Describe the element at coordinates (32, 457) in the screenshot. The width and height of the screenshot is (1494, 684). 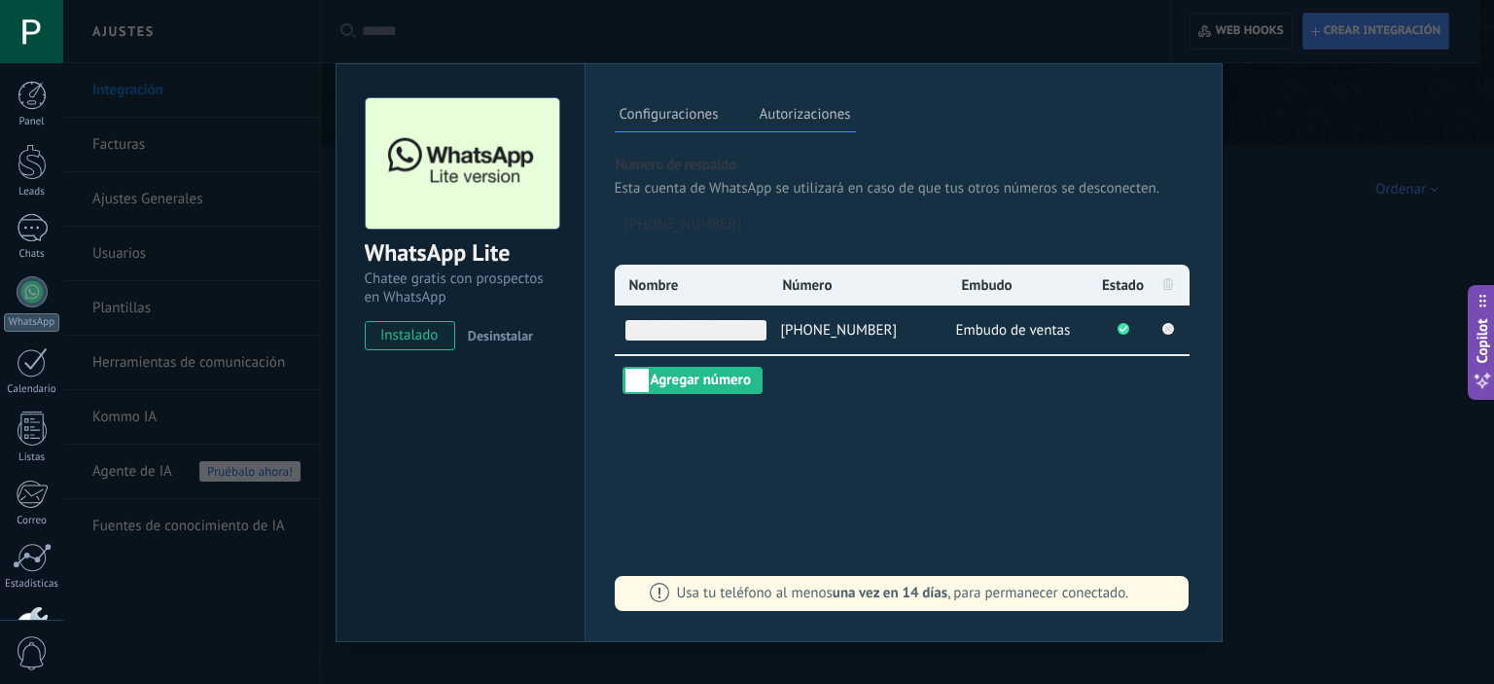
I see `div: Listas` at that location.